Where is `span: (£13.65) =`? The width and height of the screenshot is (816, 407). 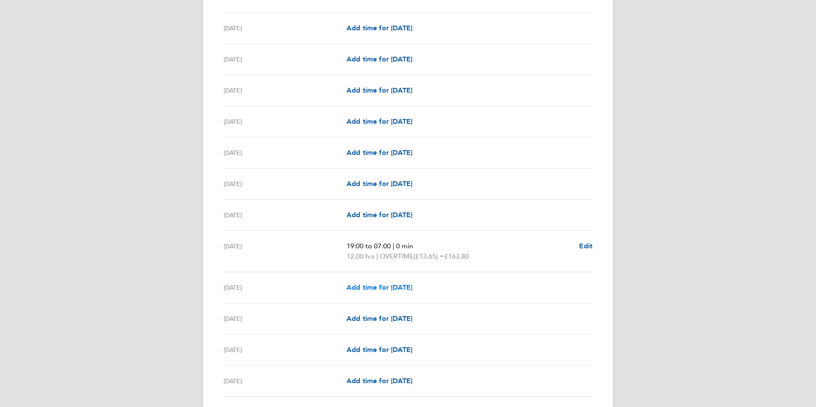
span: (£13.65) = is located at coordinates (429, 256).